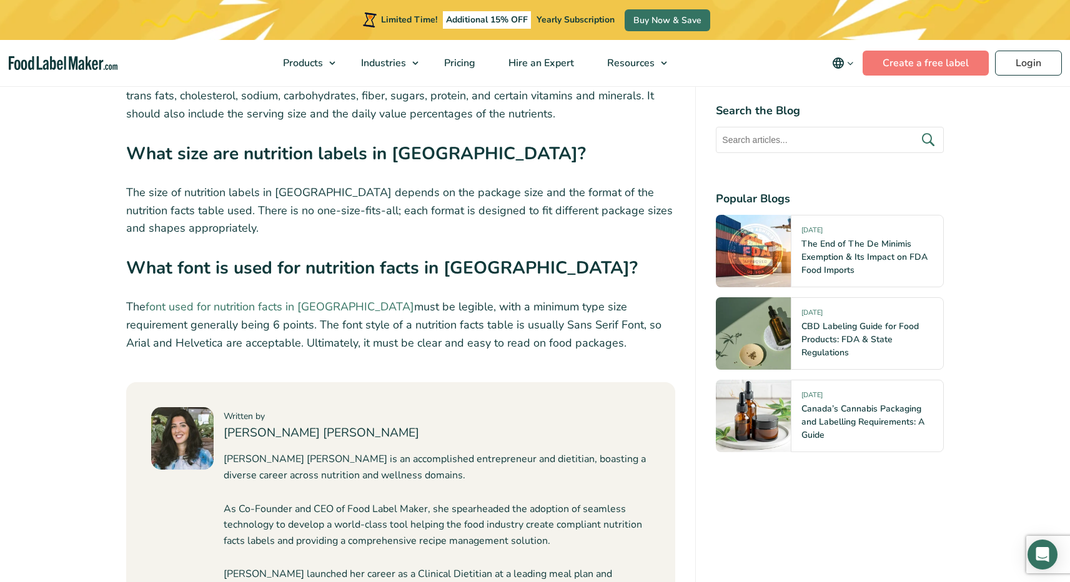  I want to click on a: Hire an Expert, so click(540, 63).